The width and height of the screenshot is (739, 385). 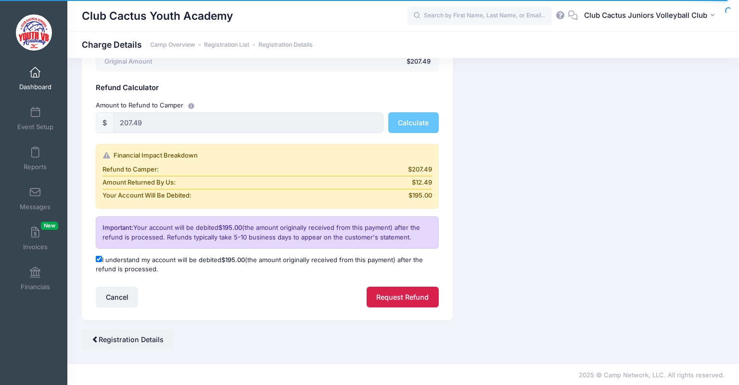 What do you see at coordinates (267, 232) in the screenshot?
I see `div: Your account will be debited (the amount originally received from this payment) after the refund ...` at bounding box center [267, 232].